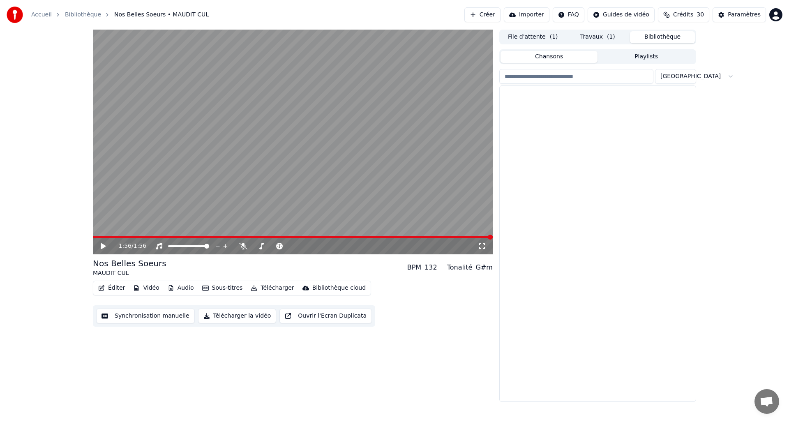 The height and width of the screenshot is (422, 789). I want to click on button: Paramètres, so click(740, 15).